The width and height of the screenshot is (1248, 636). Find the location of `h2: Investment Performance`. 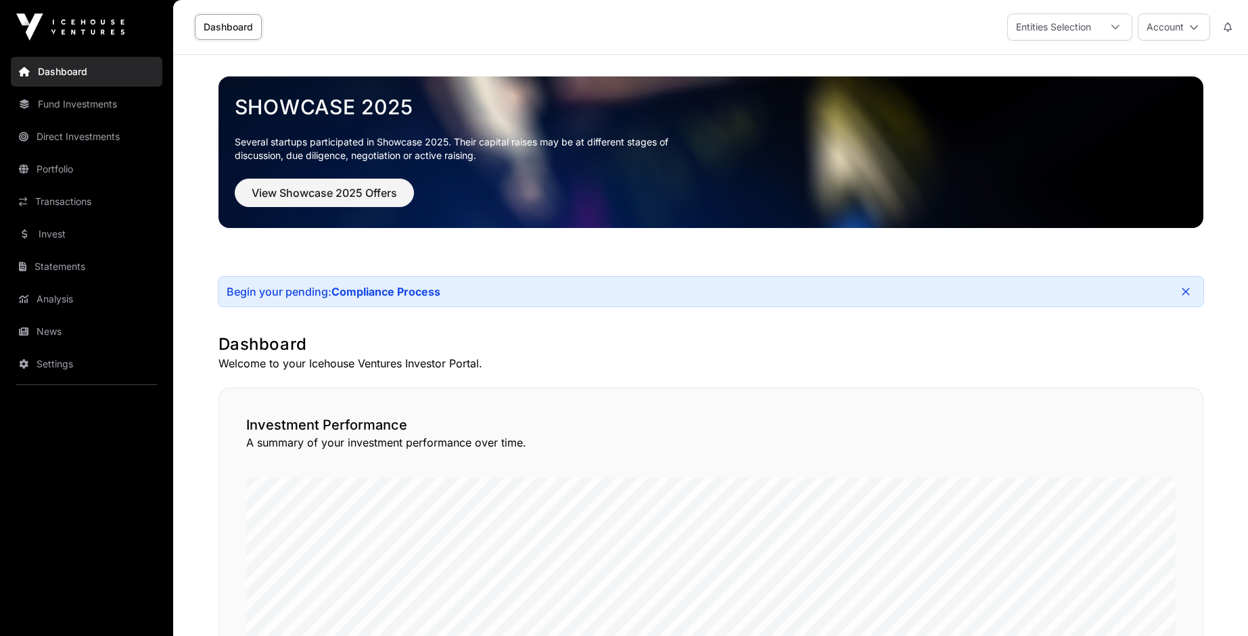

h2: Investment Performance is located at coordinates (711, 425).